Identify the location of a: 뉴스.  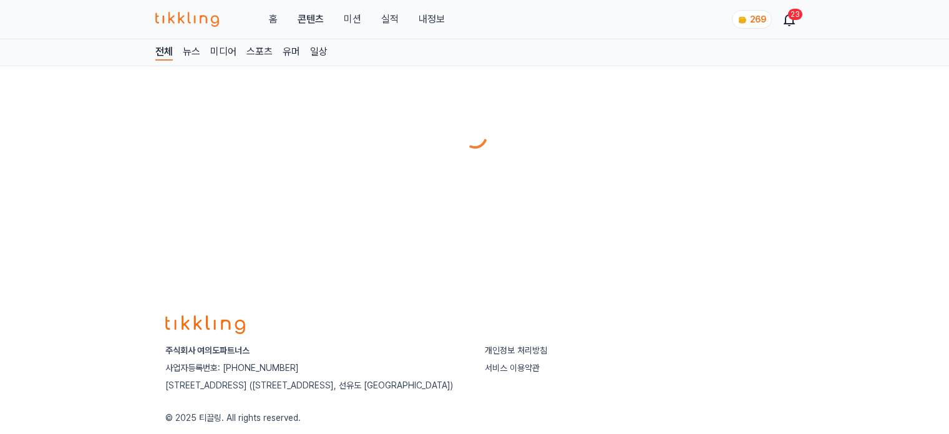
(192, 52).